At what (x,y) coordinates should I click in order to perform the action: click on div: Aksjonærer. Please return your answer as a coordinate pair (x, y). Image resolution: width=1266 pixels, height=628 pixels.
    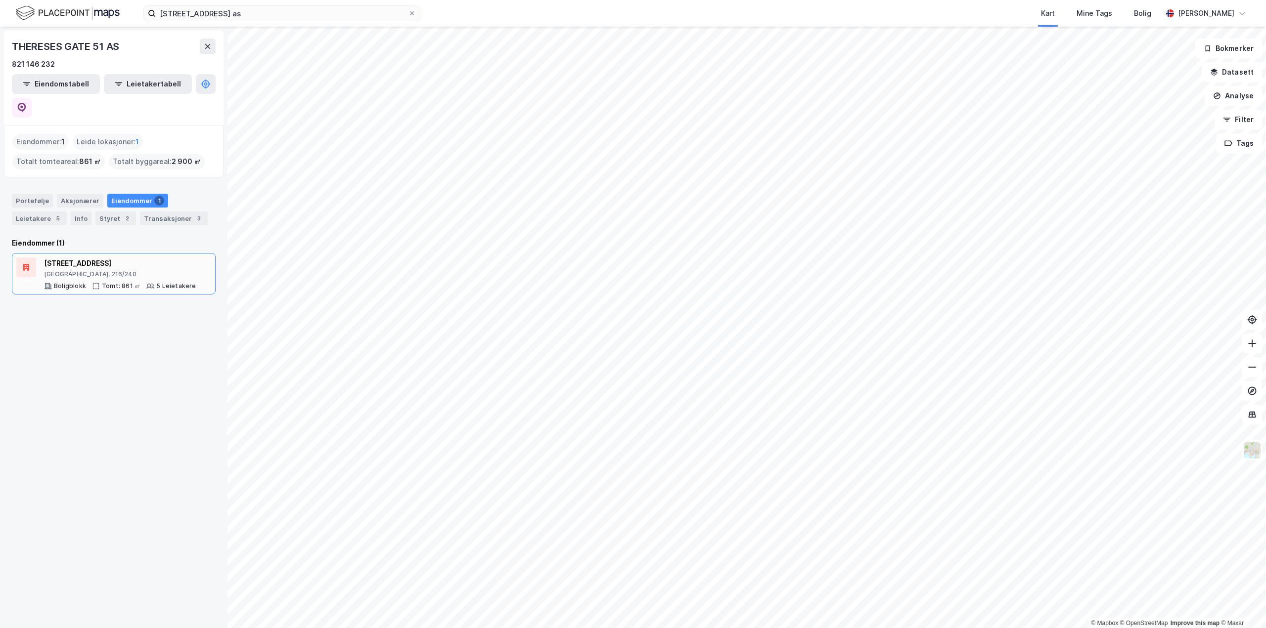
    Looking at the image, I should click on (80, 201).